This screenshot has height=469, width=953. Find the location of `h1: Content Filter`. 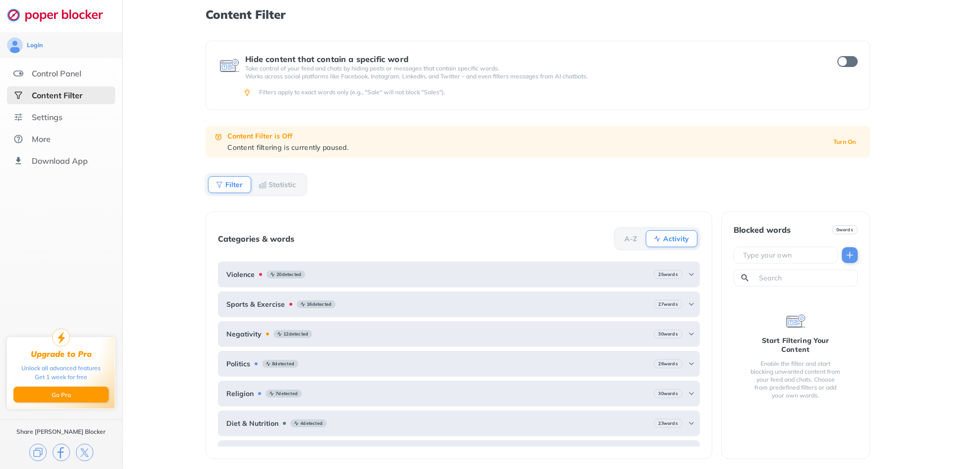

h1: Content Filter is located at coordinates (537, 14).